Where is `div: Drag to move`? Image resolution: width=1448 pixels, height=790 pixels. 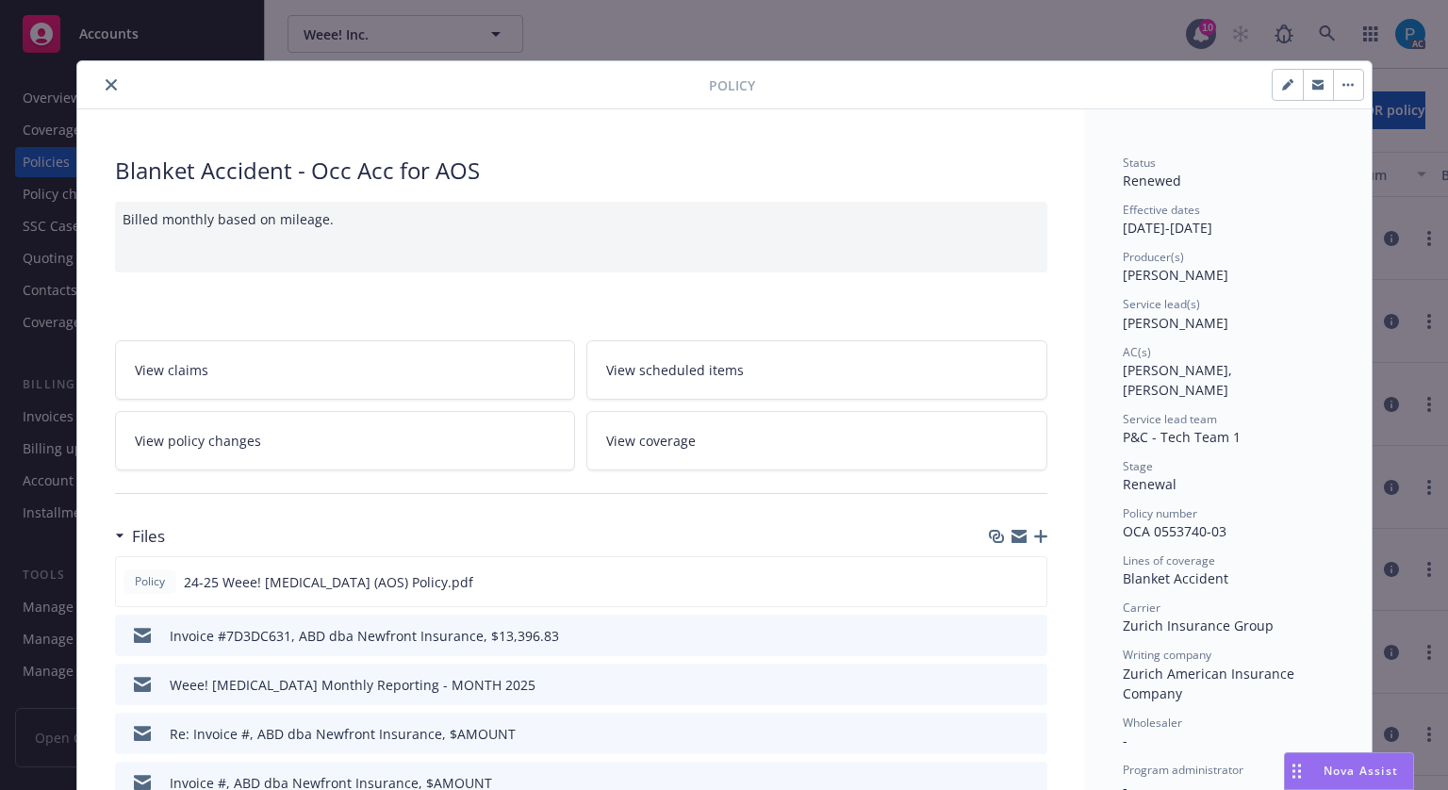
div: Drag to move is located at coordinates (1296, 771).